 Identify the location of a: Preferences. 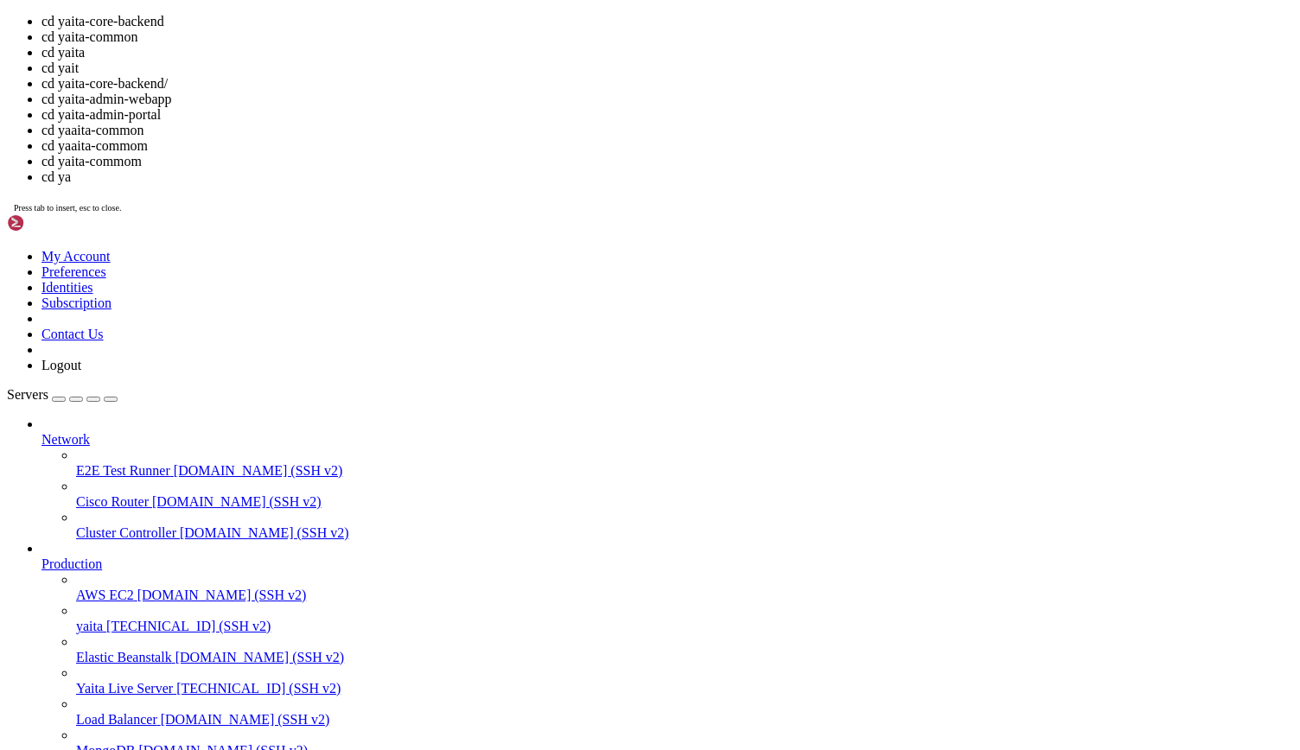
(73, 271).